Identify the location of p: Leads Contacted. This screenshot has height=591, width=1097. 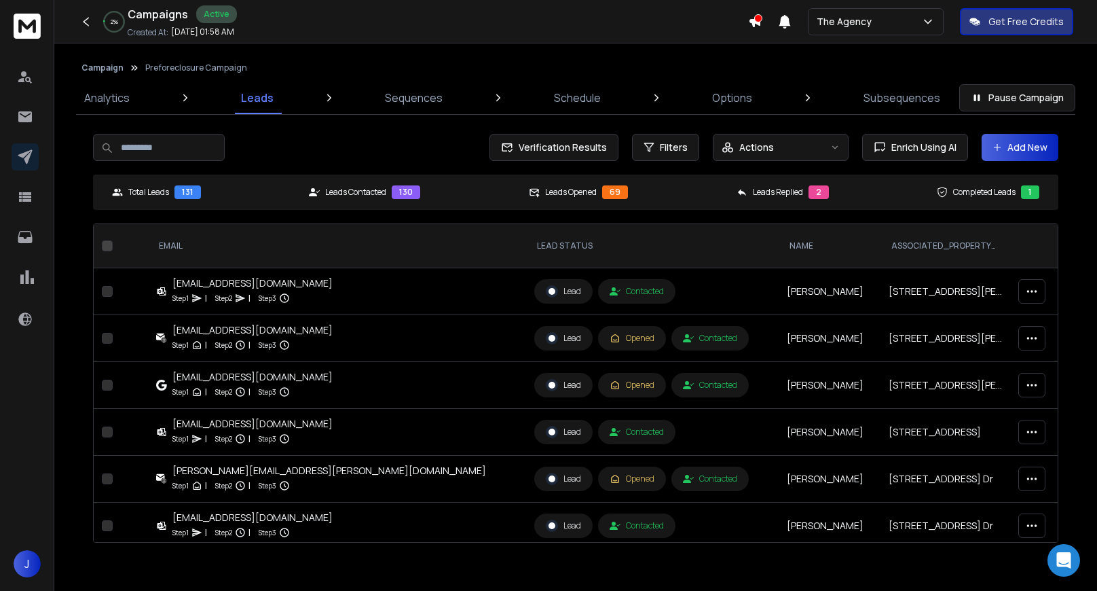
(356, 192).